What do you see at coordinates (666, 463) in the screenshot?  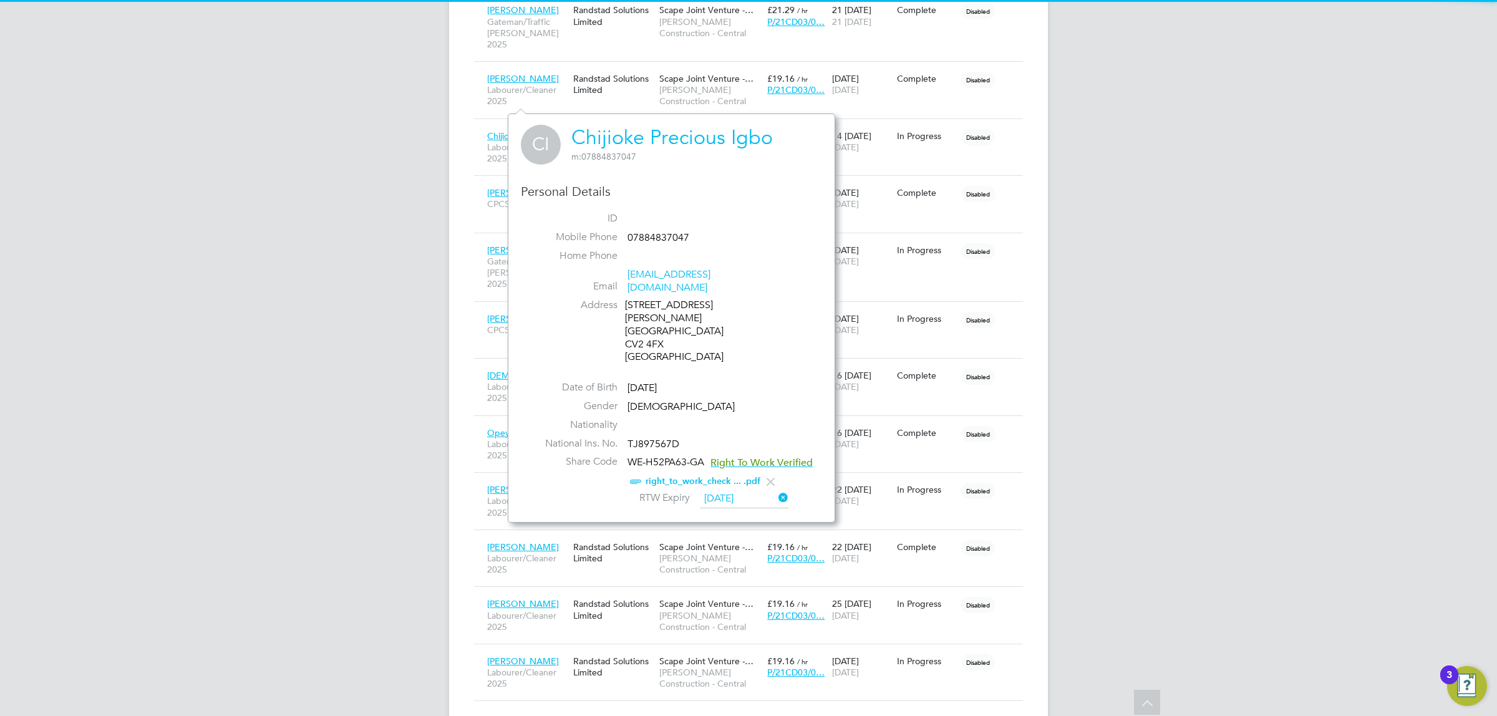 I see `span: WE-H52PA63-GA` at bounding box center [666, 463].